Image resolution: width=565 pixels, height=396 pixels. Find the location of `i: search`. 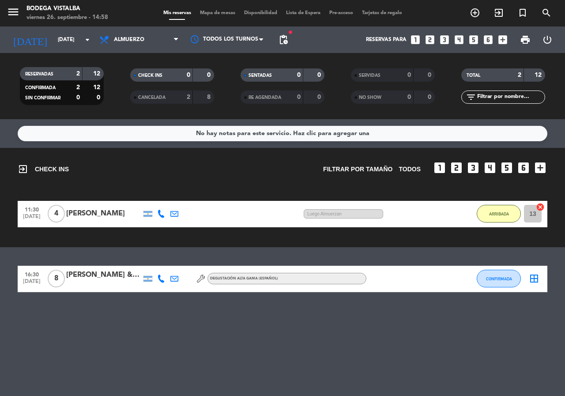

i: search is located at coordinates (547, 13).